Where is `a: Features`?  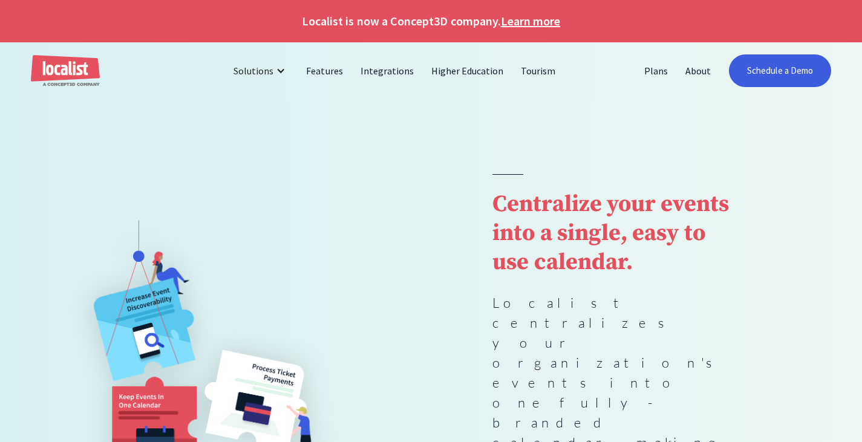
a: Features is located at coordinates (324, 71).